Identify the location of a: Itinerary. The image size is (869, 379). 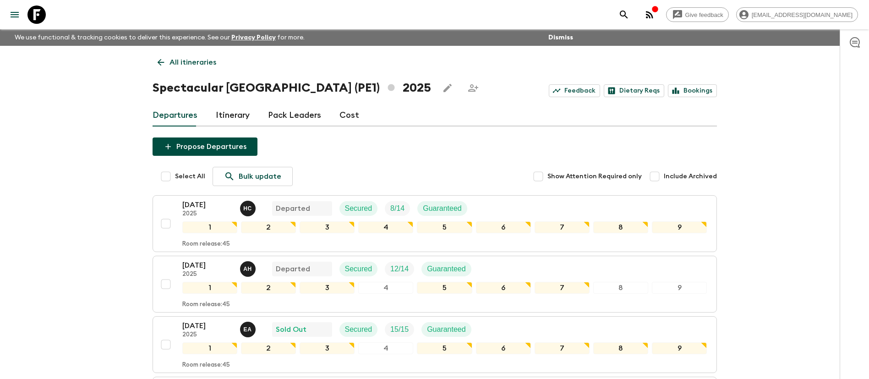
(233, 115).